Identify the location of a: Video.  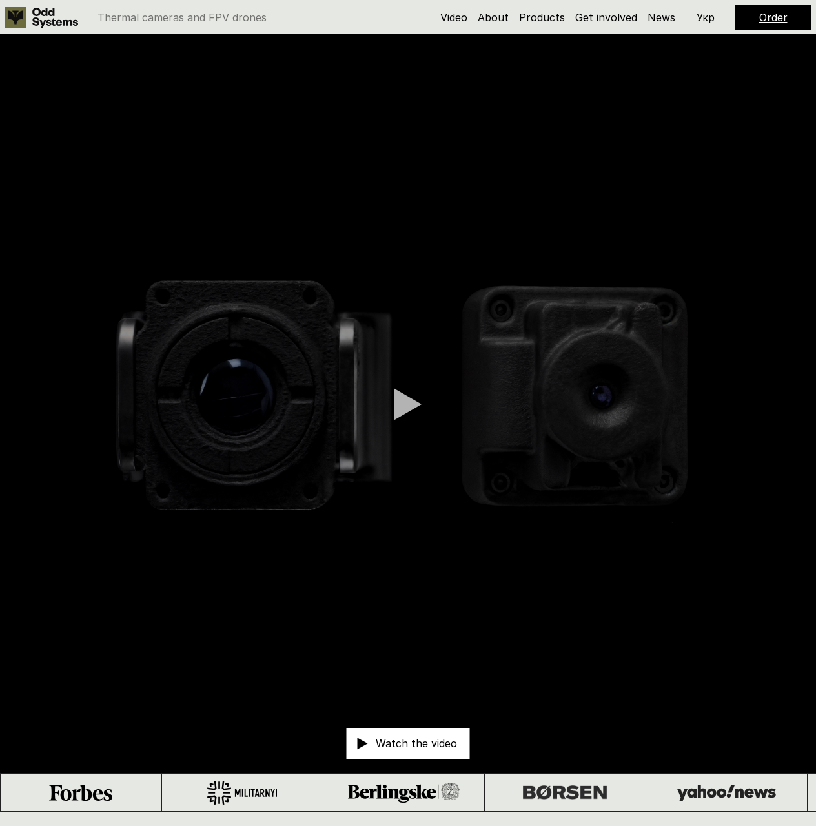
(454, 17).